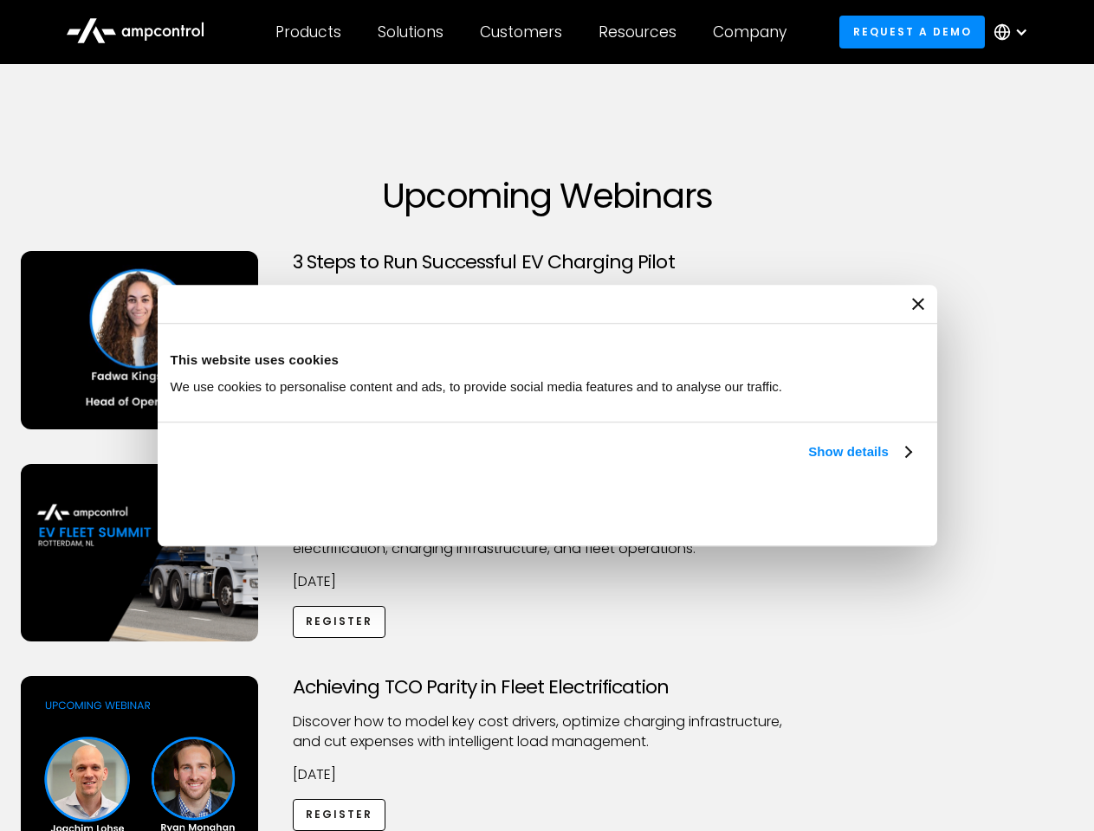  I want to click on button: Close banner, so click(918, 304).